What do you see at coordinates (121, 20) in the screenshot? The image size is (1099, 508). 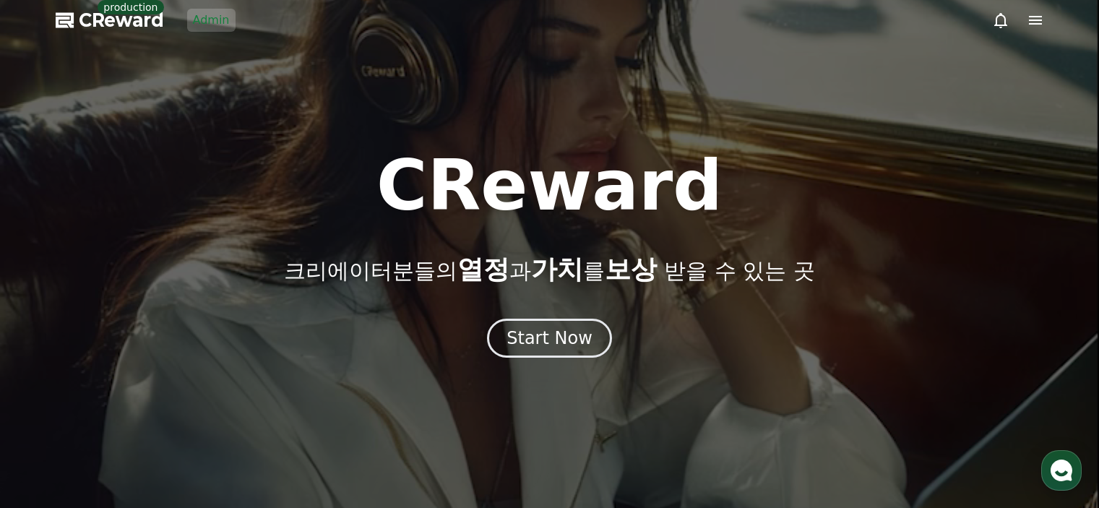 I see `span: CReward` at bounding box center [121, 20].